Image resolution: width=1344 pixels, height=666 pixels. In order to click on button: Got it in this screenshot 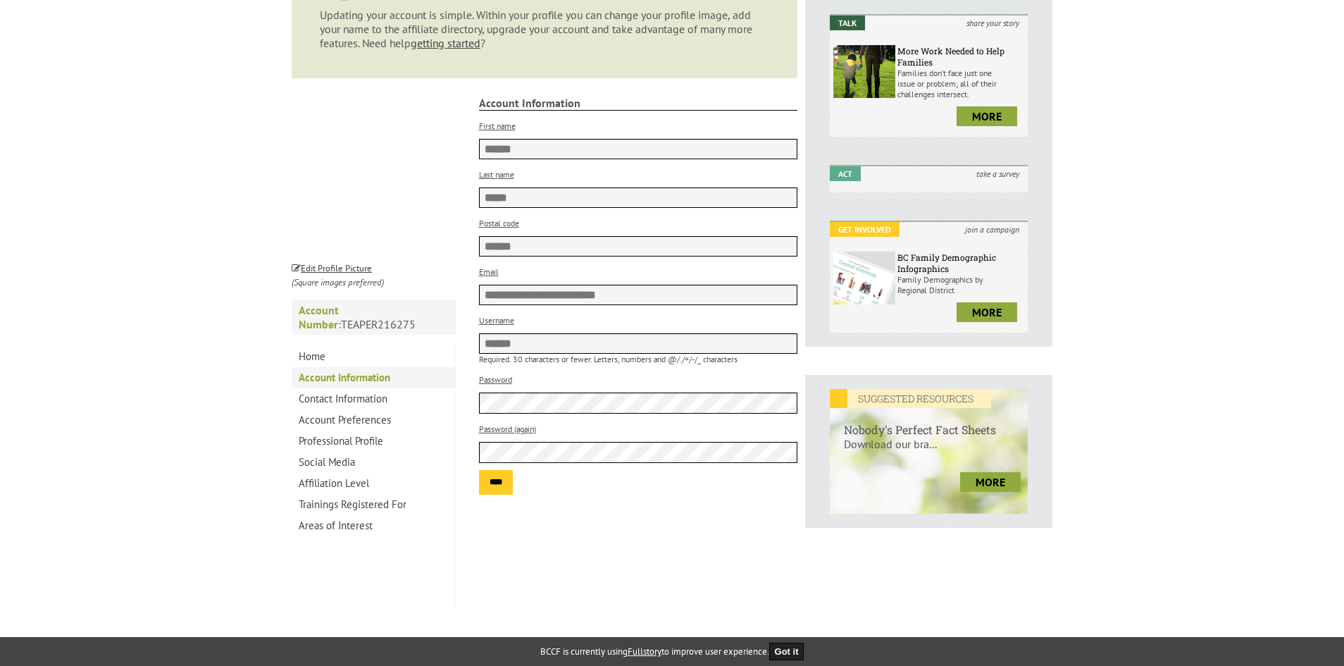, I will do `click(787, 651)`.